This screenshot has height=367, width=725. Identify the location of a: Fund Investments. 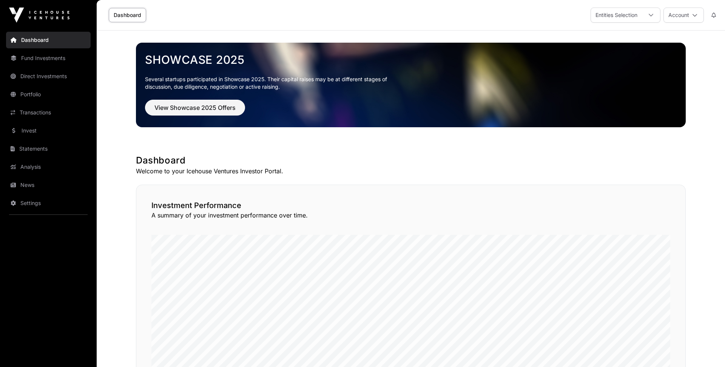
(48, 58).